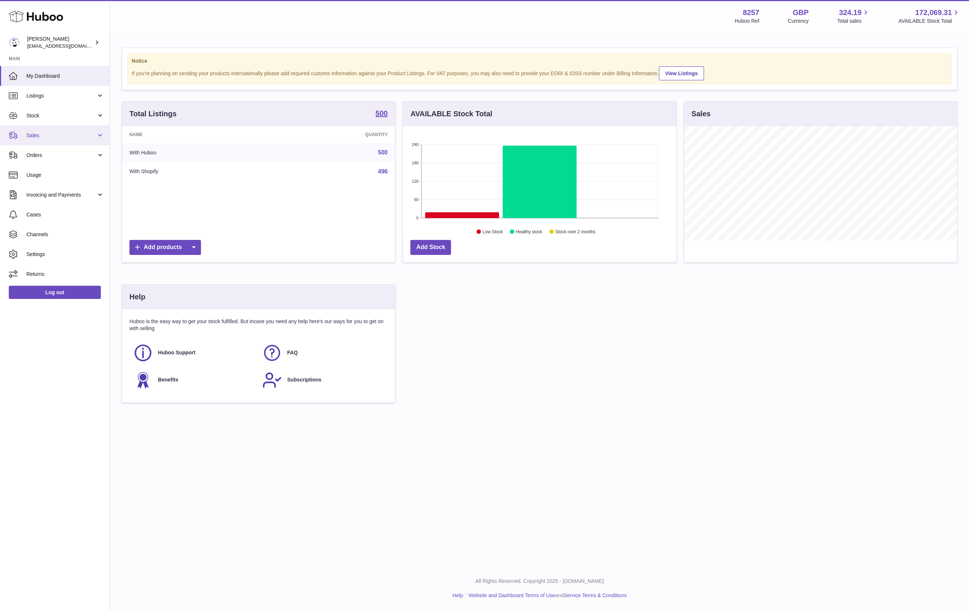 Image resolution: width=969 pixels, height=610 pixels. I want to click on span: Sales, so click(61, 135).